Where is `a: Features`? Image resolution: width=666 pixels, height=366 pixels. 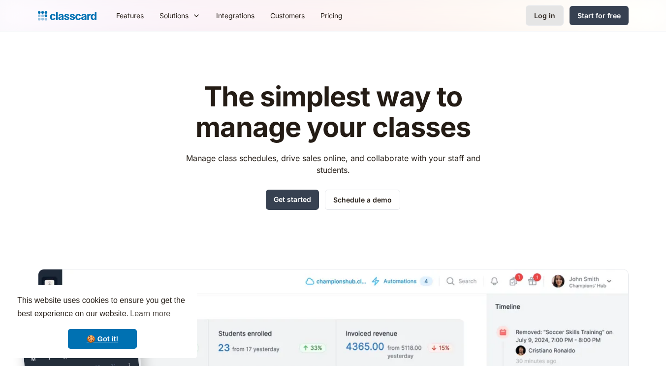
a: Features is located at coordinates (130, 15).